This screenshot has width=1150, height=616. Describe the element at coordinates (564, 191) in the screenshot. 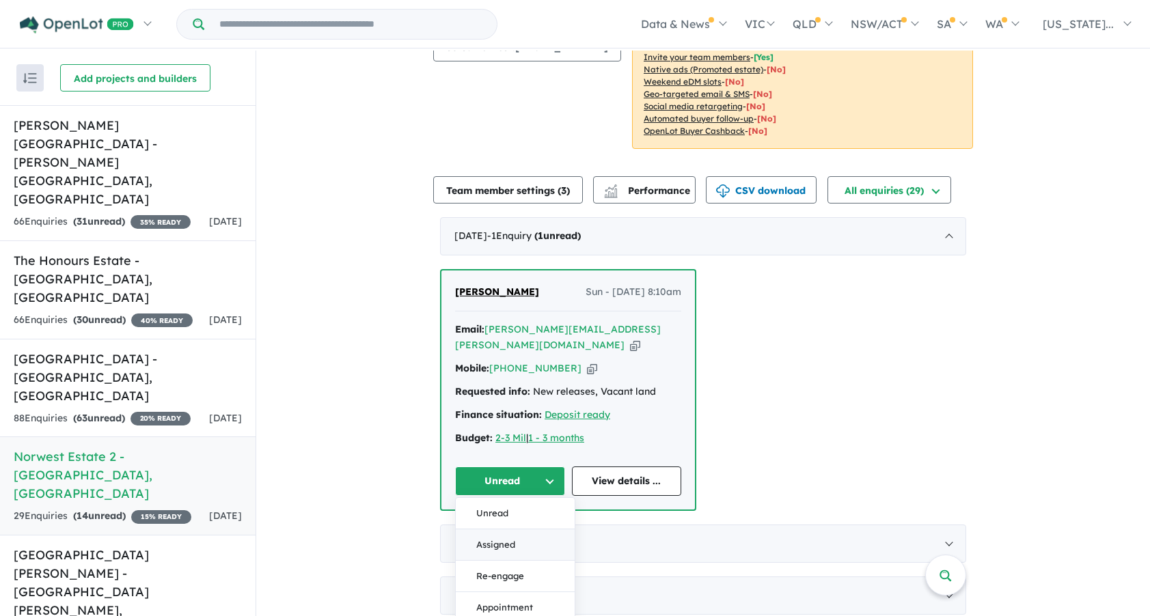

I see `span: 3` at that location.